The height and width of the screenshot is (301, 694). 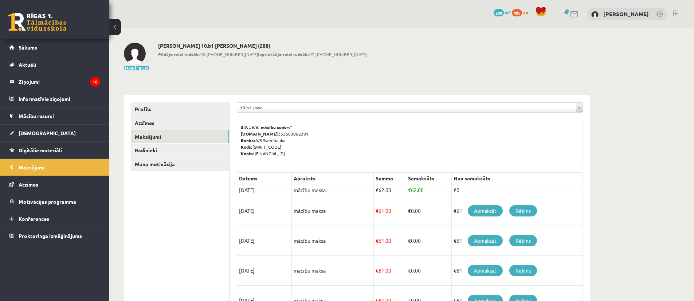 I want to click on th: Summa, so click(x=390, y=179).